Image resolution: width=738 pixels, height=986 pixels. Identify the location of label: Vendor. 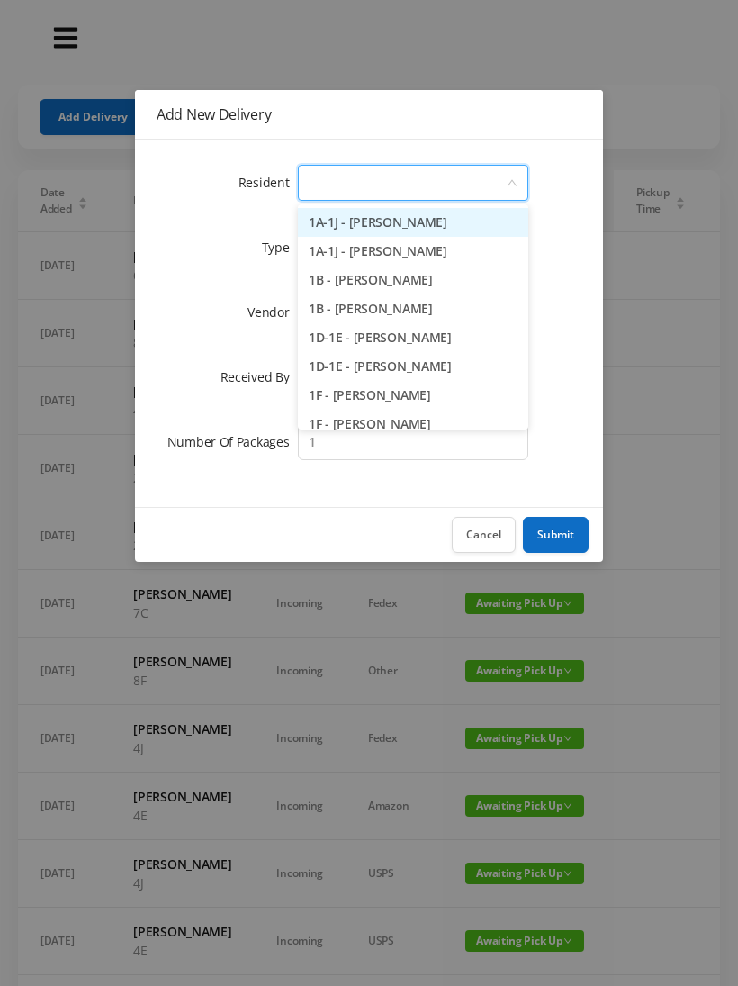
(273, 312).